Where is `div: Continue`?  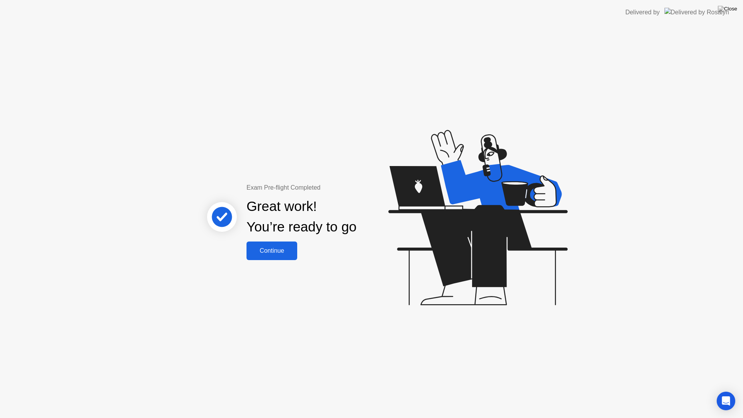 div: Continue is located at coordinates (272, 251).